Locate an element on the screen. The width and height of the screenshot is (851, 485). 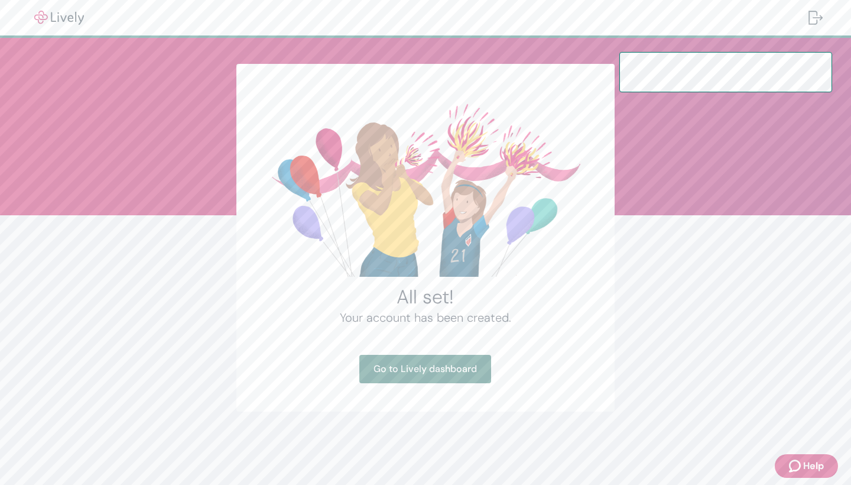
button: Log out is located at coordinates (816, 18).